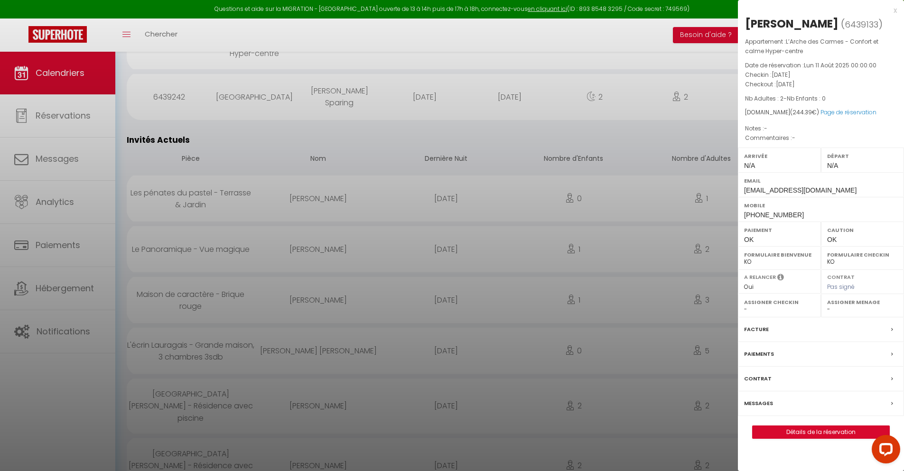 This screenshot has width=904, height=471. I want to click on label: Mobile, so click(821, 205).